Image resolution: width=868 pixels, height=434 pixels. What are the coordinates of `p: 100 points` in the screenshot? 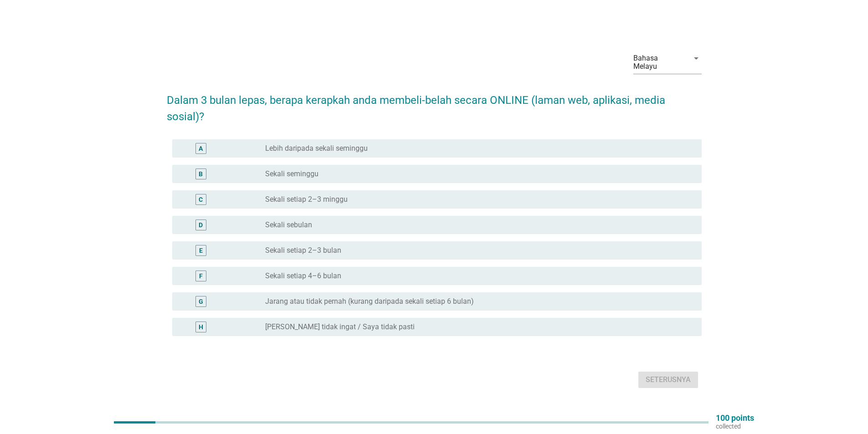 It's located at (735, 418).